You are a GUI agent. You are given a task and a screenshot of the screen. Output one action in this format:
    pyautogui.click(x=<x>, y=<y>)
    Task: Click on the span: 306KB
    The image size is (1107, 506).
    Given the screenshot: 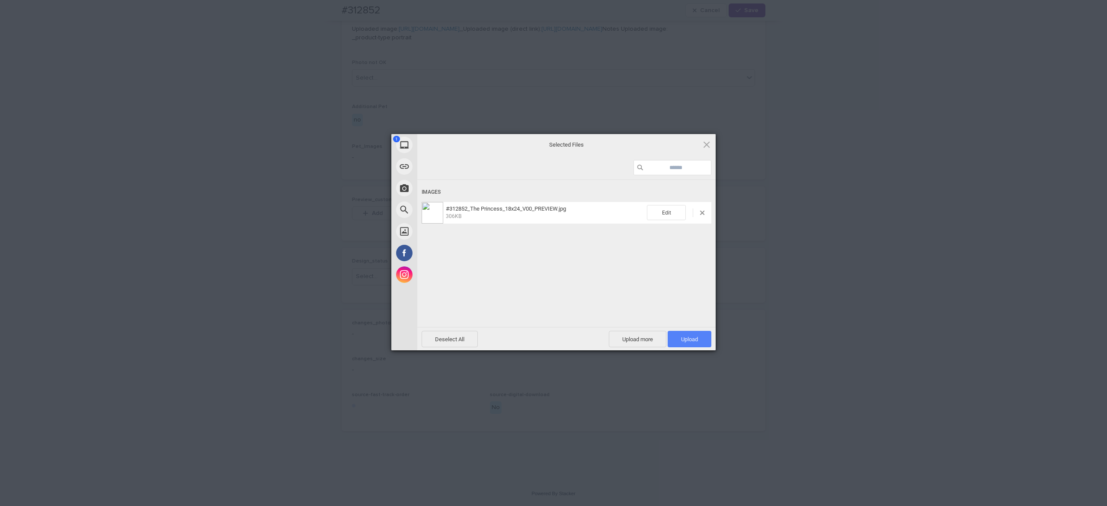 What is the action you would take?
    pyautogui.click(x=453, y=216)
    